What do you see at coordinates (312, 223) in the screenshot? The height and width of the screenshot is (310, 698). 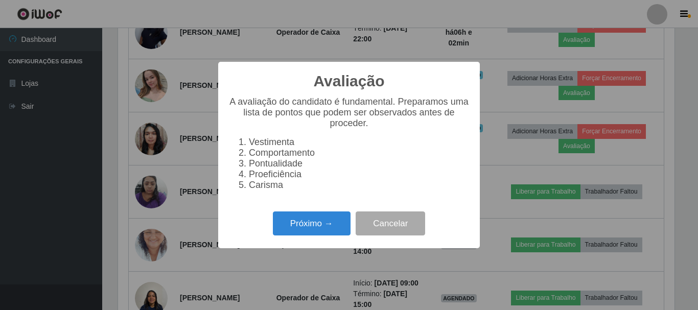 I see `button: Próximo →` at bounding box center [312, 223].